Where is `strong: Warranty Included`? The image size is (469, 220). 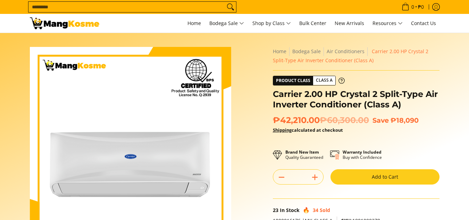
strong: Warranty Included is located at coordinates (362, 152).